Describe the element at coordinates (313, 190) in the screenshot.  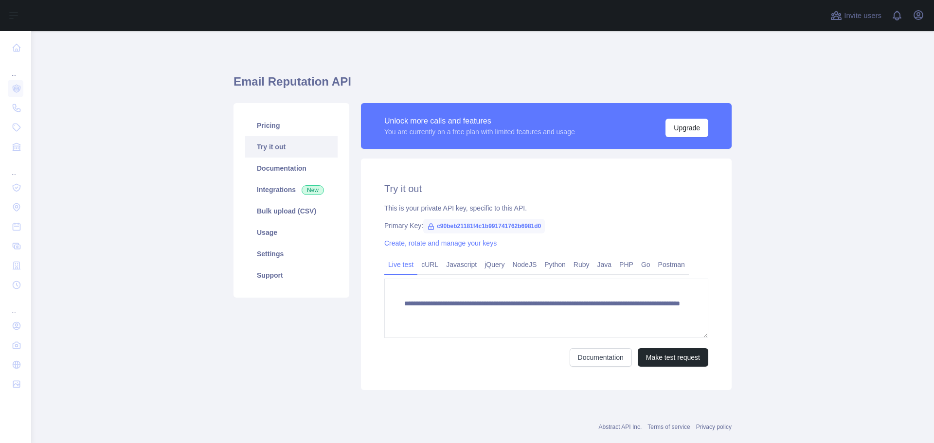
I see `span: New` at that location.